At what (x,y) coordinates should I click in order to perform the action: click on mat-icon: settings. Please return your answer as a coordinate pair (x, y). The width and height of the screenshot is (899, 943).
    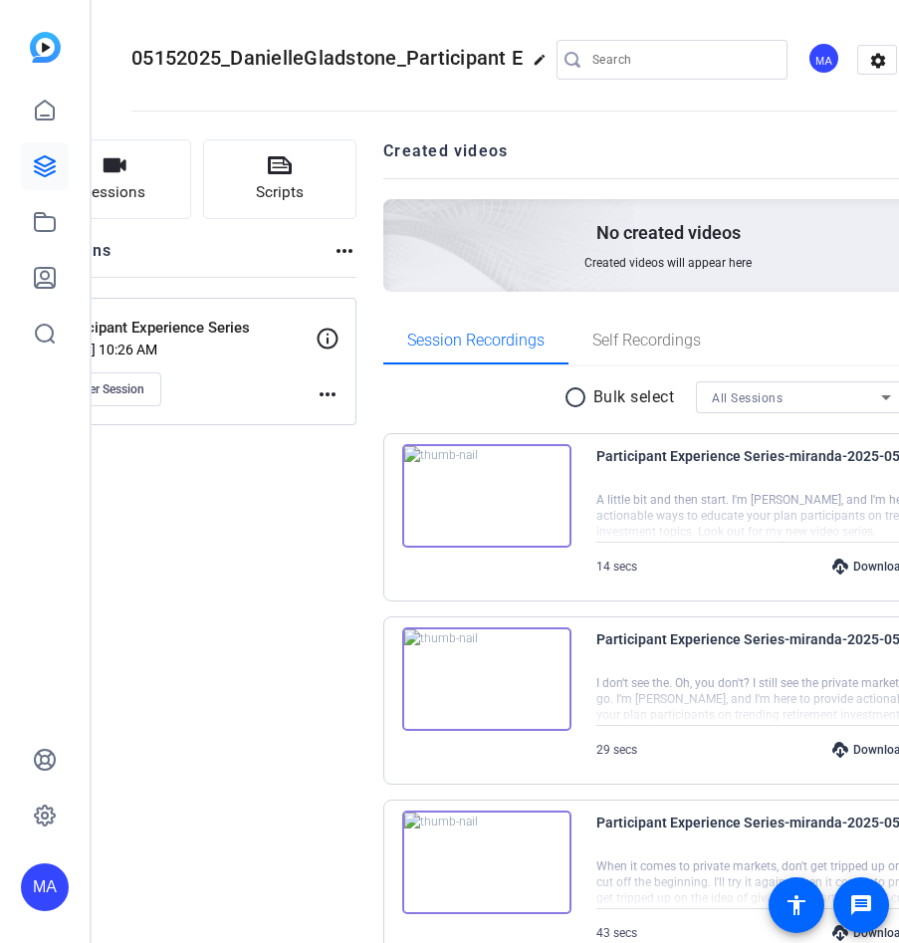
    Looking at the image, I should click on (878, 61).